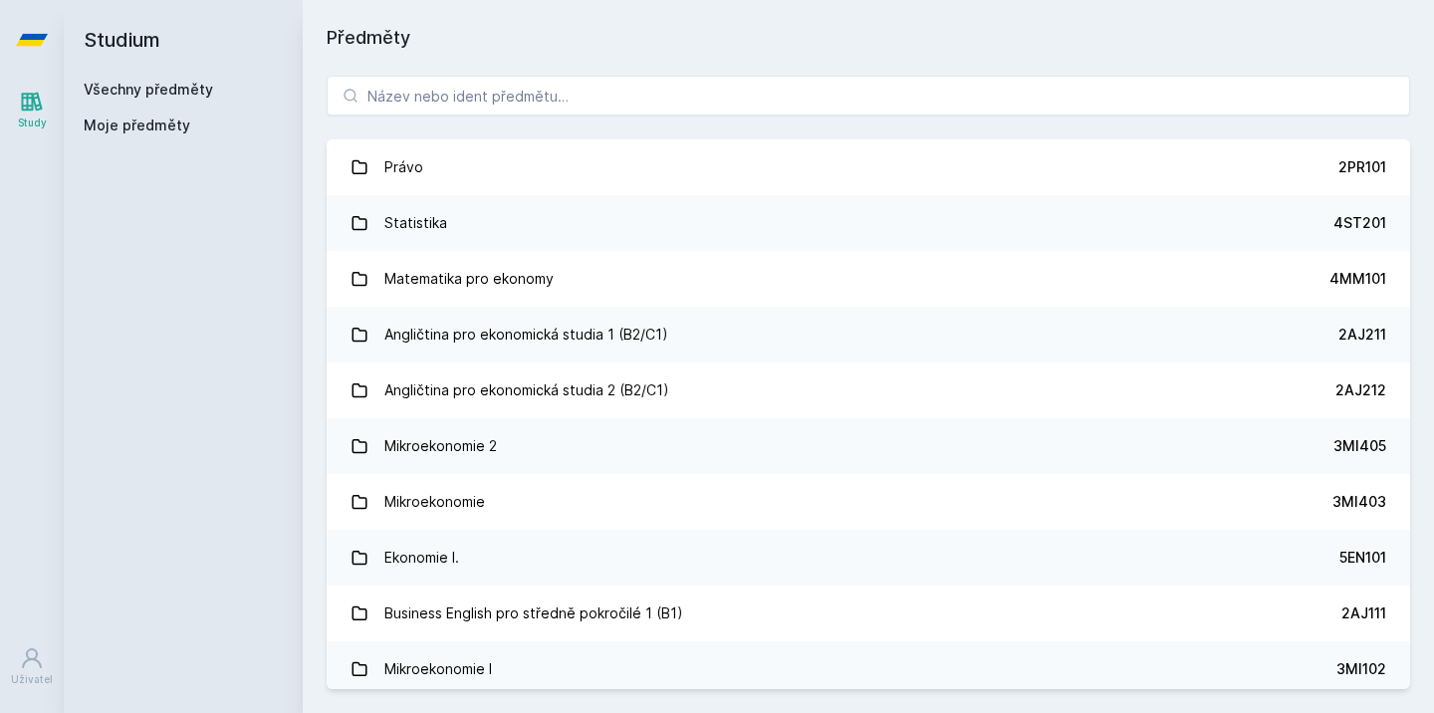  Describe the element at coordinates (148, 89) in the screenshot. I see `a: Všechny předměty` at that location.